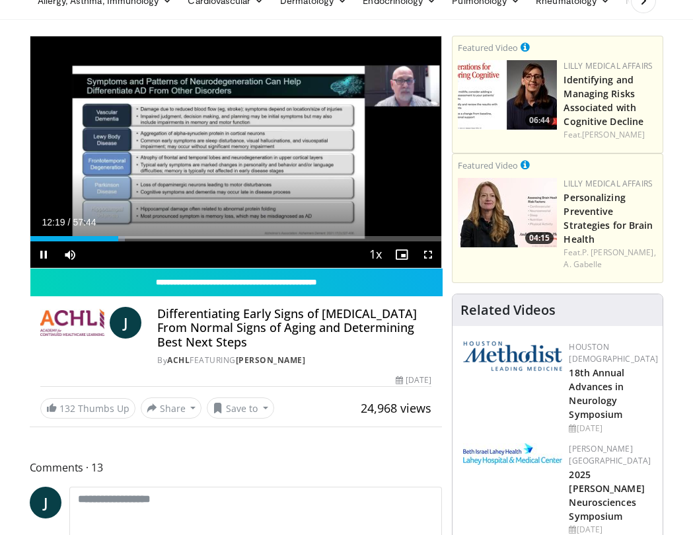  I want to click on span: 132, so click(67, 408).